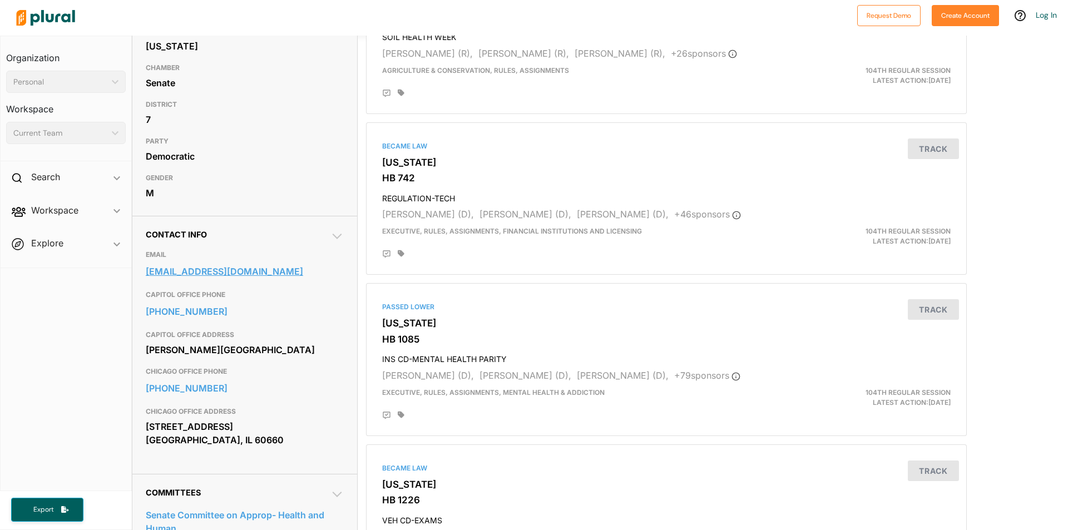 Image resolution: width=1068 pixels, height=530 pixels. What do you see at coordinates (245, 295) in the screenshot?
I see `h3: CAPITOL OFFICE PHONE` at bounding box center [245, 295].